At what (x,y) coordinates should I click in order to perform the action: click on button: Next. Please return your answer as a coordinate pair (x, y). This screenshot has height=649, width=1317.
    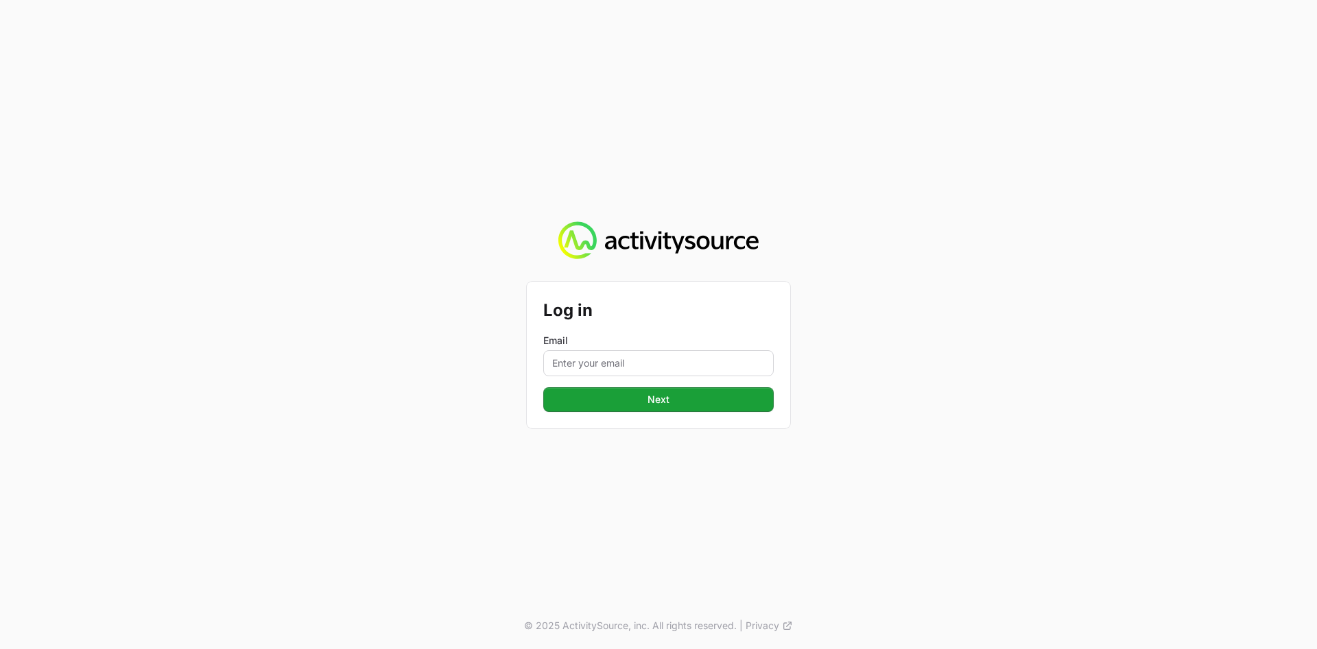
    Looking at the image, I should click on (658, 400).